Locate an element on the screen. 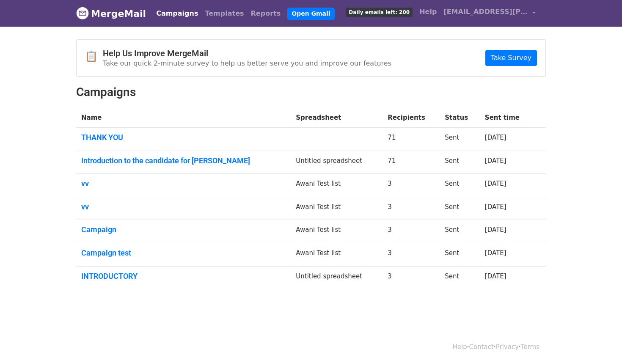  th: Name is located at coordinates (183, 118).